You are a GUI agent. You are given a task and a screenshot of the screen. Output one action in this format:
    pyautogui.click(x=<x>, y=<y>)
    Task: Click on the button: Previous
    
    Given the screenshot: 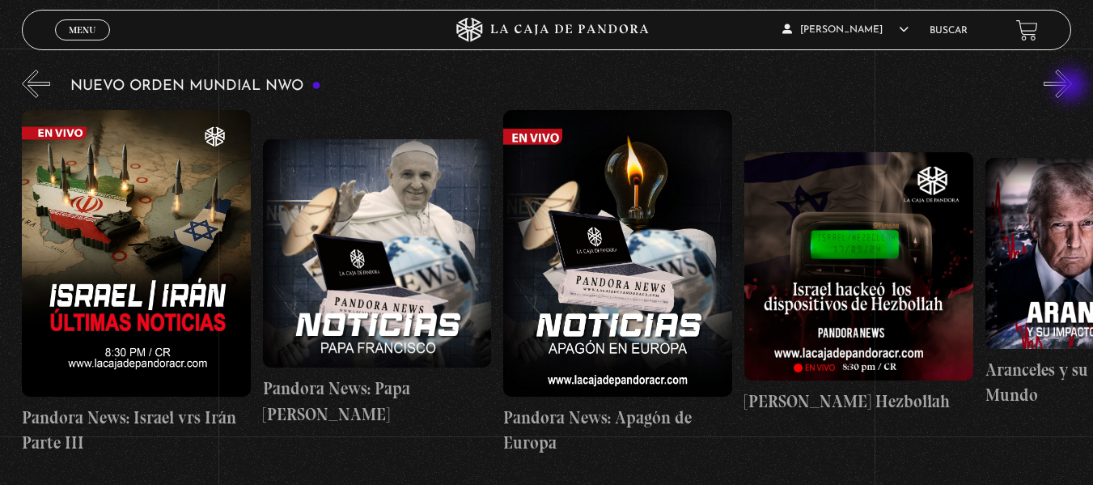 What is the action you would take?
    pyautogui.click(x=36, y=83)
    